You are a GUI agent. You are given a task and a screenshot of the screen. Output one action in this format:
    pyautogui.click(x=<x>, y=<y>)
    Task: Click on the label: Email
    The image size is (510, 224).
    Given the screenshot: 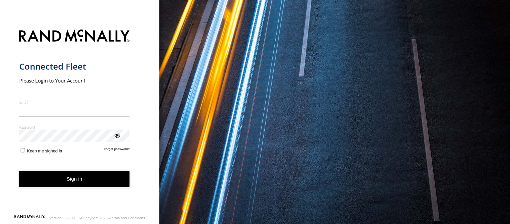 What is the action you would take?
    pyautogui.click(x=74, y=102)
    